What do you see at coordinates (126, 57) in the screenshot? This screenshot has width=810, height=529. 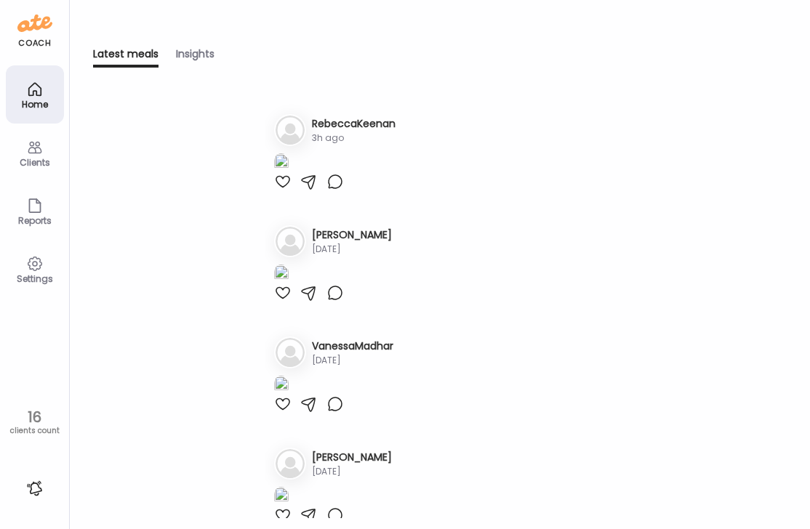 I see `div: Latest meals` at bounding box center [126, 57].